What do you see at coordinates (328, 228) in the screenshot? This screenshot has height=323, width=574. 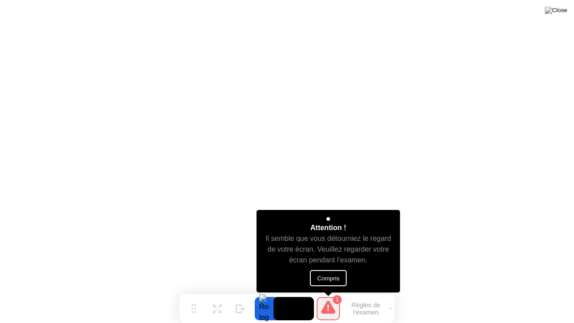 I see `div: Attention !` at bounding box center [328, 228].